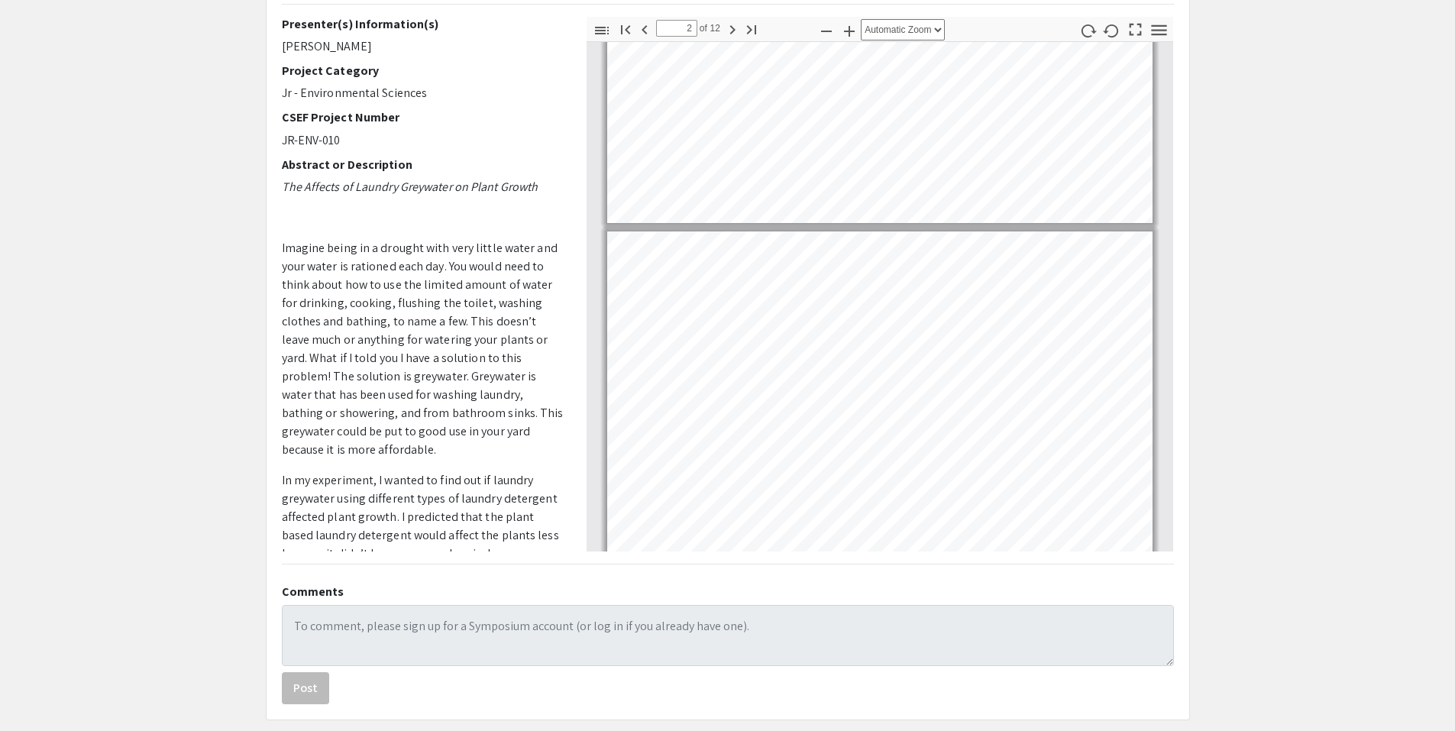  I want to click on p: In my experiment, I wanted to find out if laundry greywater using different types of laundry dete..., so click(422, 517).